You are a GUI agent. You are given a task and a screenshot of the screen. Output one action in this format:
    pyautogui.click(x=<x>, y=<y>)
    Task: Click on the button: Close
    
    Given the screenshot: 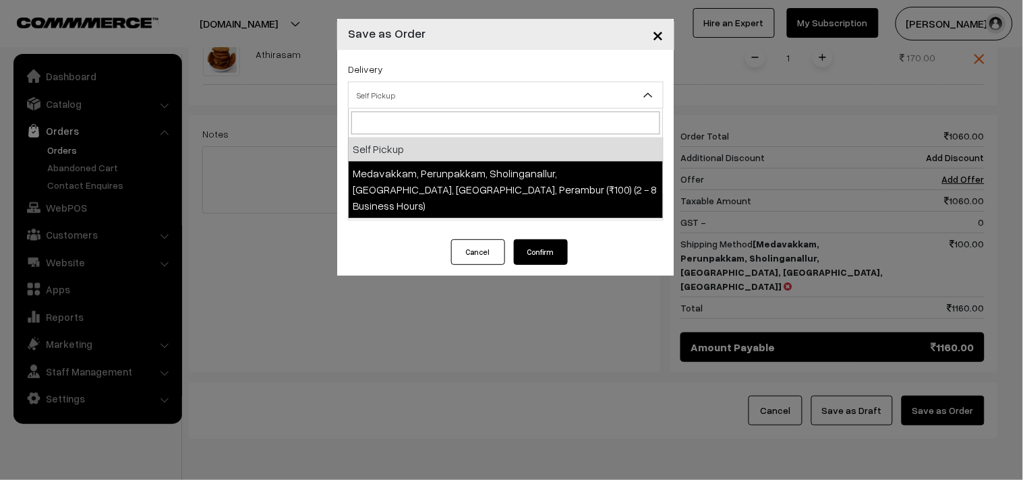 What is the action you would take?
    pyautogui.click(x=657, y=34)
    